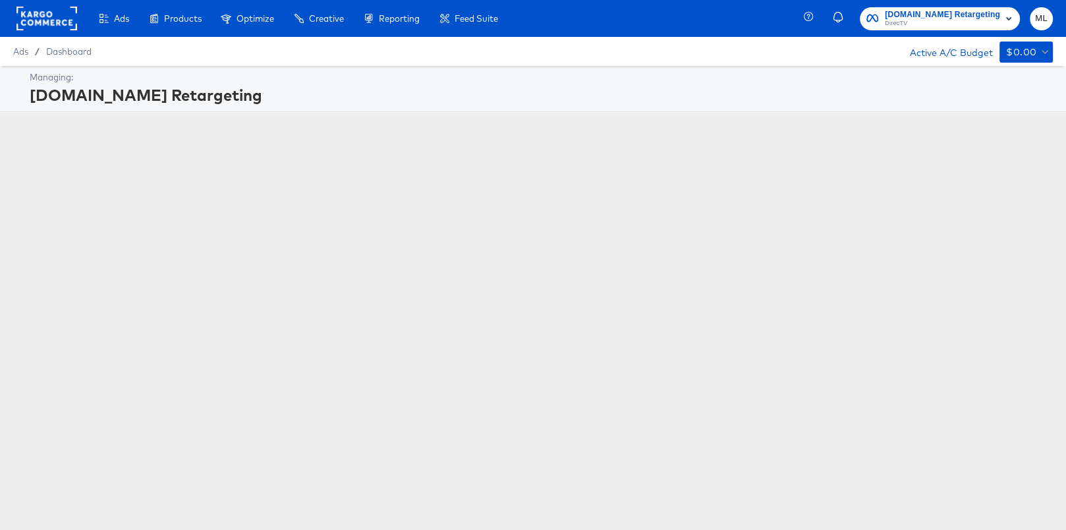 The width and height of the screenshot is (1066, 530). What do you see at coordinates (1021, 52) in the screenshot?
I see `div: $0.00` at bounding box center [1021, 52].